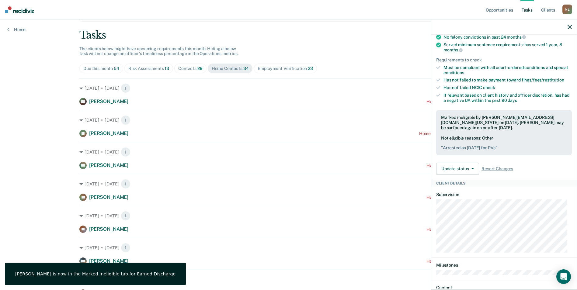 The width and height of the screenshot is (577, 290). What do you see at coordinates (454, 73) in the screenshot?
I see `span: conditions` at bounding box center [454, 73].